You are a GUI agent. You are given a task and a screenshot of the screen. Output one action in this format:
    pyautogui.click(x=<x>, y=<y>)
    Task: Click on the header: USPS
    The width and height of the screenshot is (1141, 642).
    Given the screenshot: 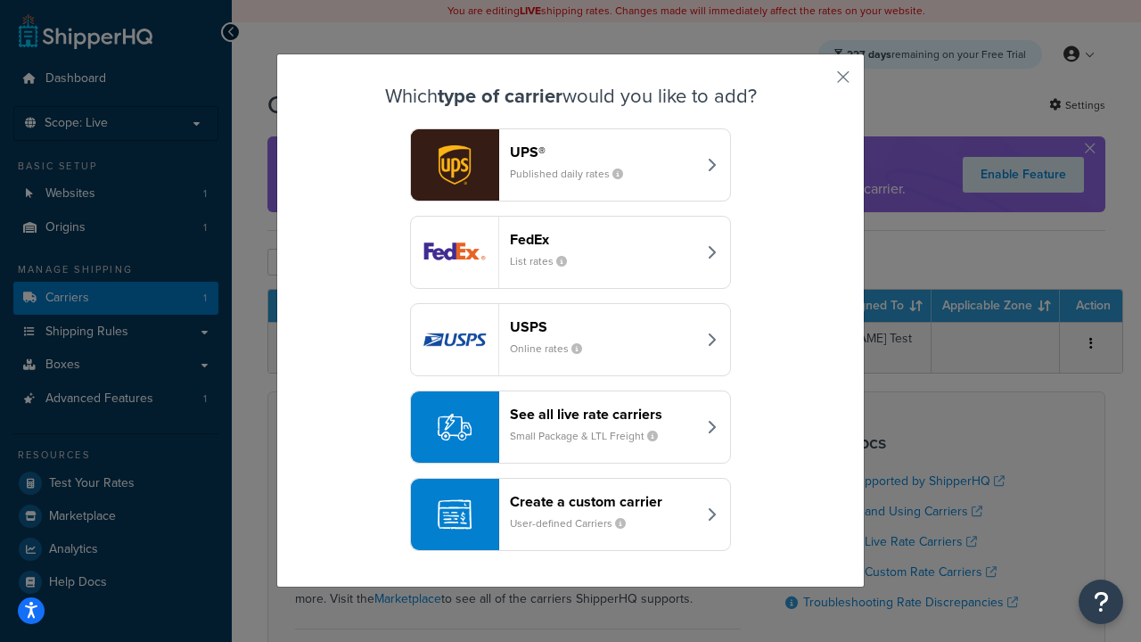 What is the action you would take?
    pyautogui.click(x=603, y=326)
    